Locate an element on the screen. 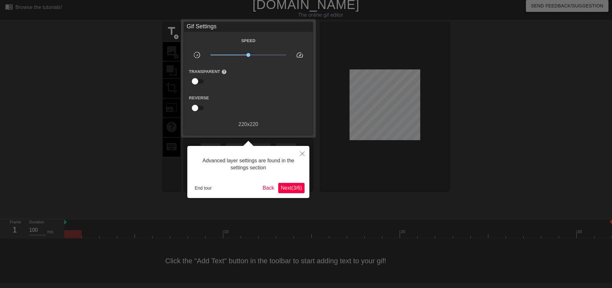 The width and height of the screenshot is (612, 288). button: Back is located at coordinates (269, 188).